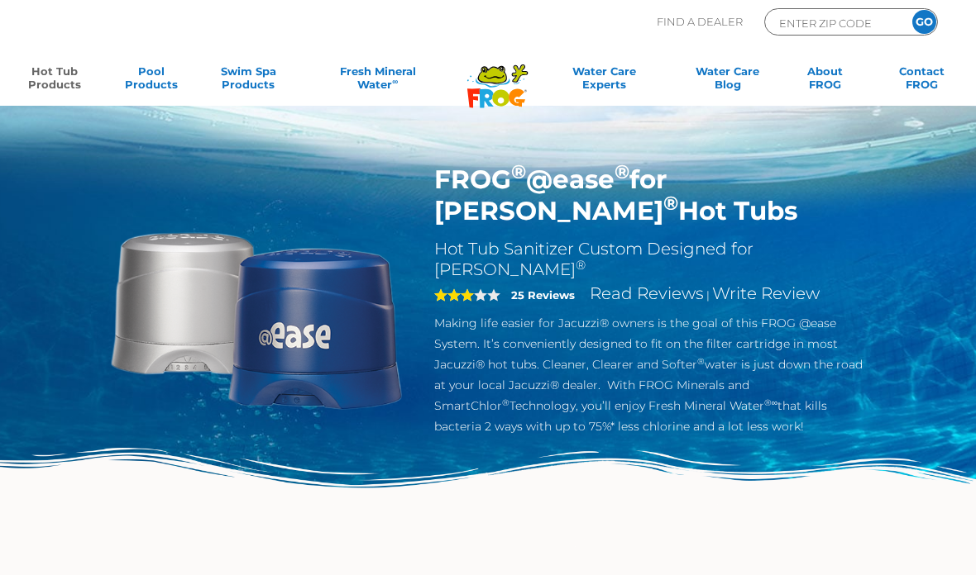 Image resolution: width=976 pixels, height=575 pixels. Describe the element at coordinates (497, 75) in the screenshot. I see `img: Frog Products Logo` at that location.